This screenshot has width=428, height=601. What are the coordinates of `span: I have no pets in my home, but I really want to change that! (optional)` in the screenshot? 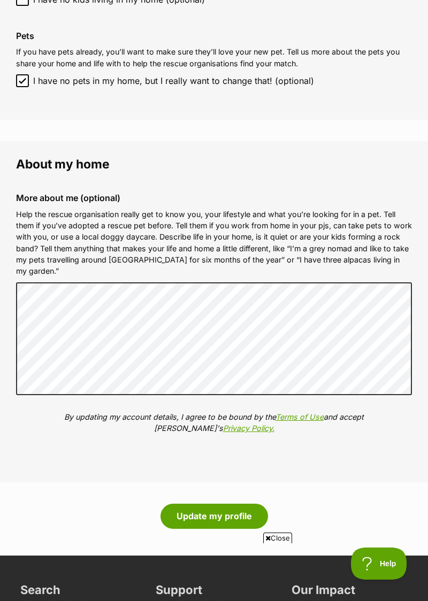 It's located at (173, 81).